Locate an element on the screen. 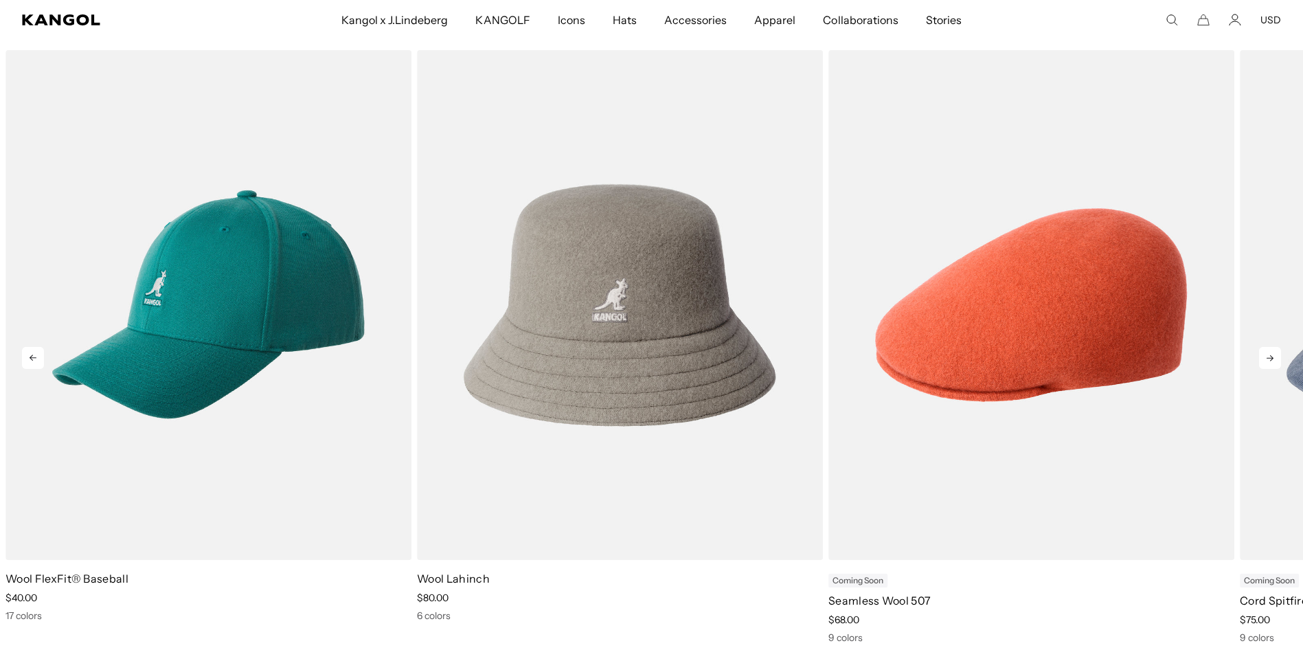 This screenshot has width=1303, height=661. div: 17 colors is located at coordinates (208, 615).